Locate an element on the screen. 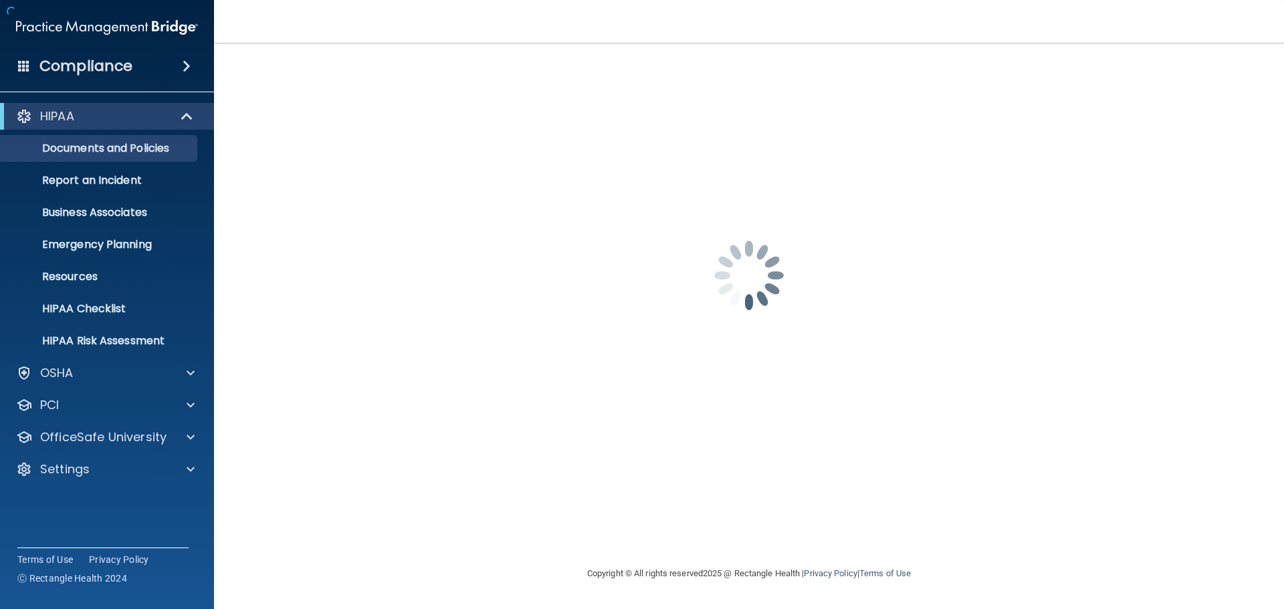 Image resolution: width=1284 pixels, height=609 pixels. img: spinner.e123f6fc.gif is located at coordinates (749, 275).